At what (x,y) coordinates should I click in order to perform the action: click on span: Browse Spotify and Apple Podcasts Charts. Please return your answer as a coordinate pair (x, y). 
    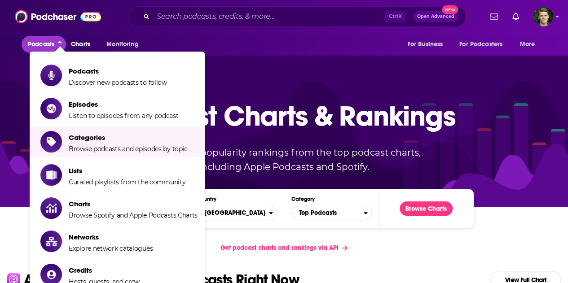
    Looking at the image, I should click on (133, 215).